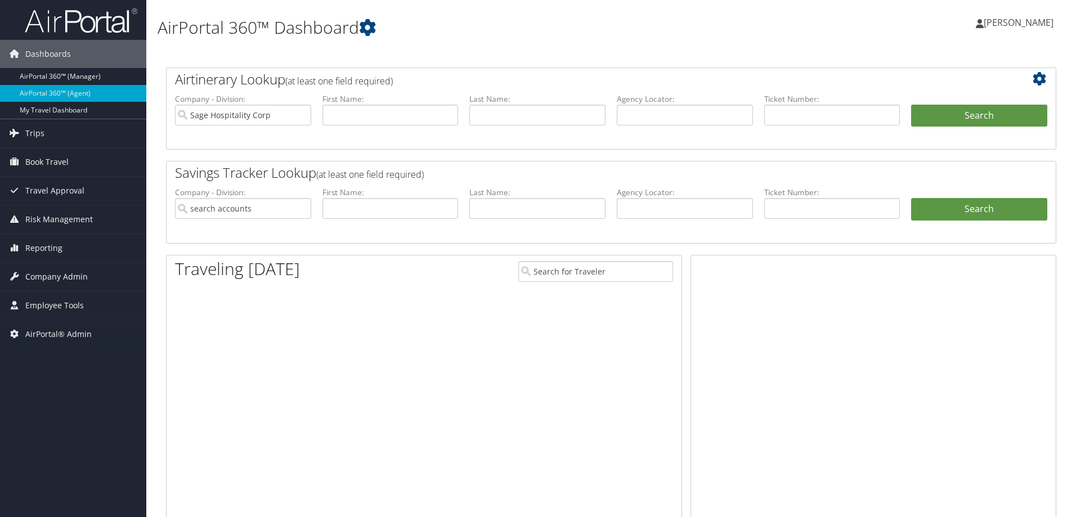  What do you see at coordinates (47, 162) in the screenshot?
I see `span: Book Travel` at bounding box center [47, 162].